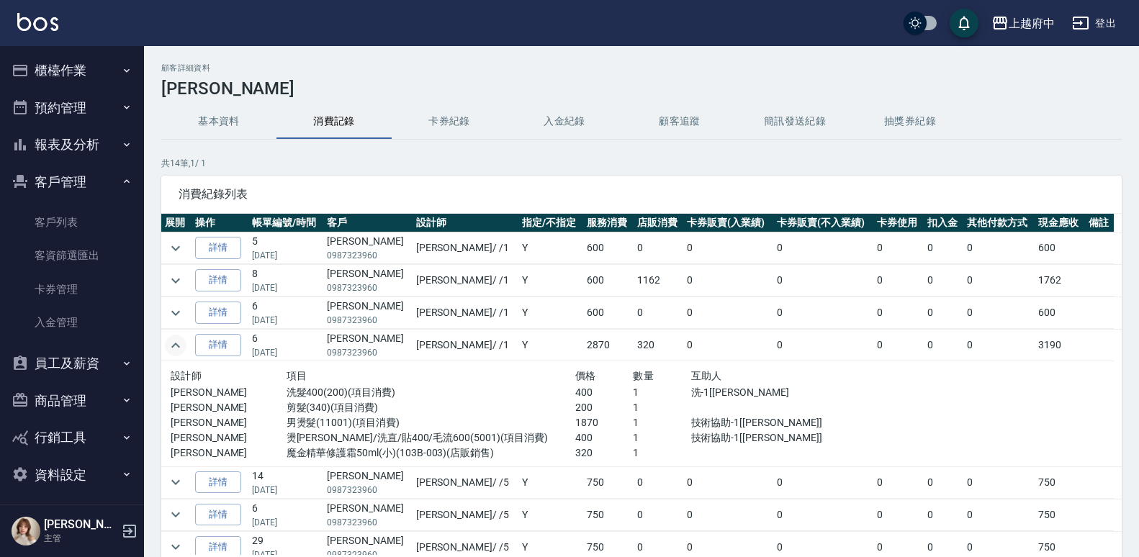 Image resolution: width=1139 pixels, height=557 pixels. Describe the element at coordinates (72, 475) in the screenshot. I see `button: 資料設定` at that location.